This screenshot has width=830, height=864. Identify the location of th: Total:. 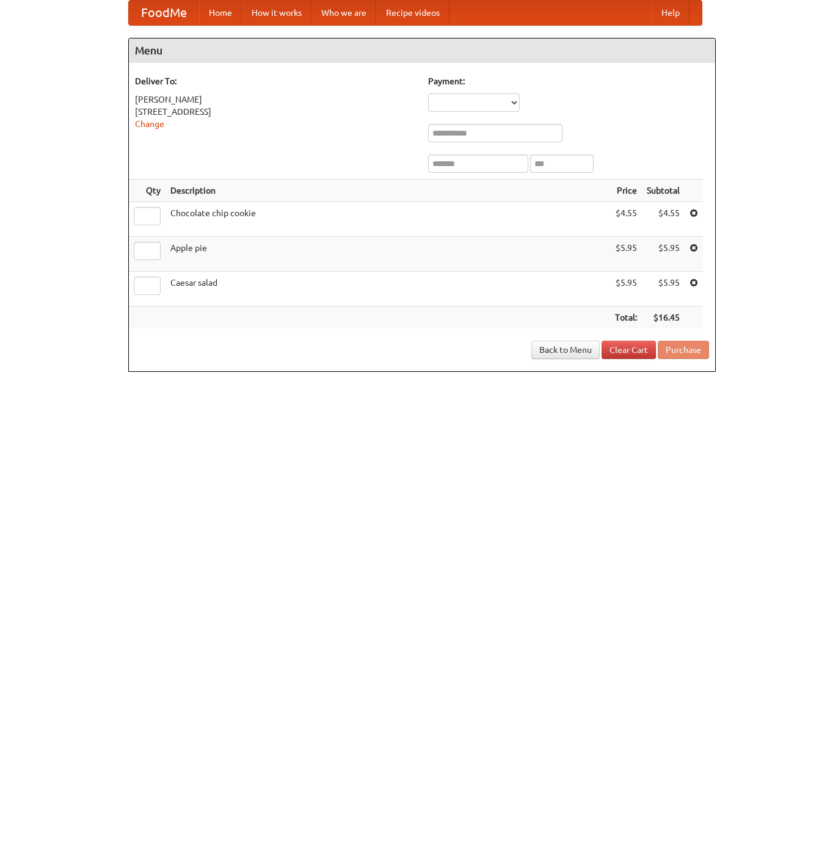
(626, 317).